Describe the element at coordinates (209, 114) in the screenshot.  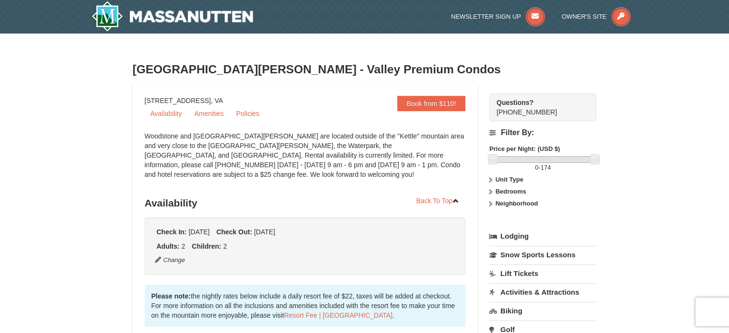
I see `a: Amenities` at that location.